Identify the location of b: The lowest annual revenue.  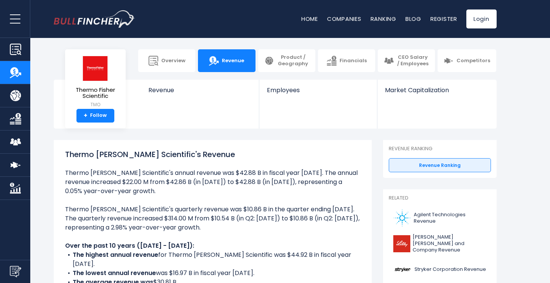
(114, 272).